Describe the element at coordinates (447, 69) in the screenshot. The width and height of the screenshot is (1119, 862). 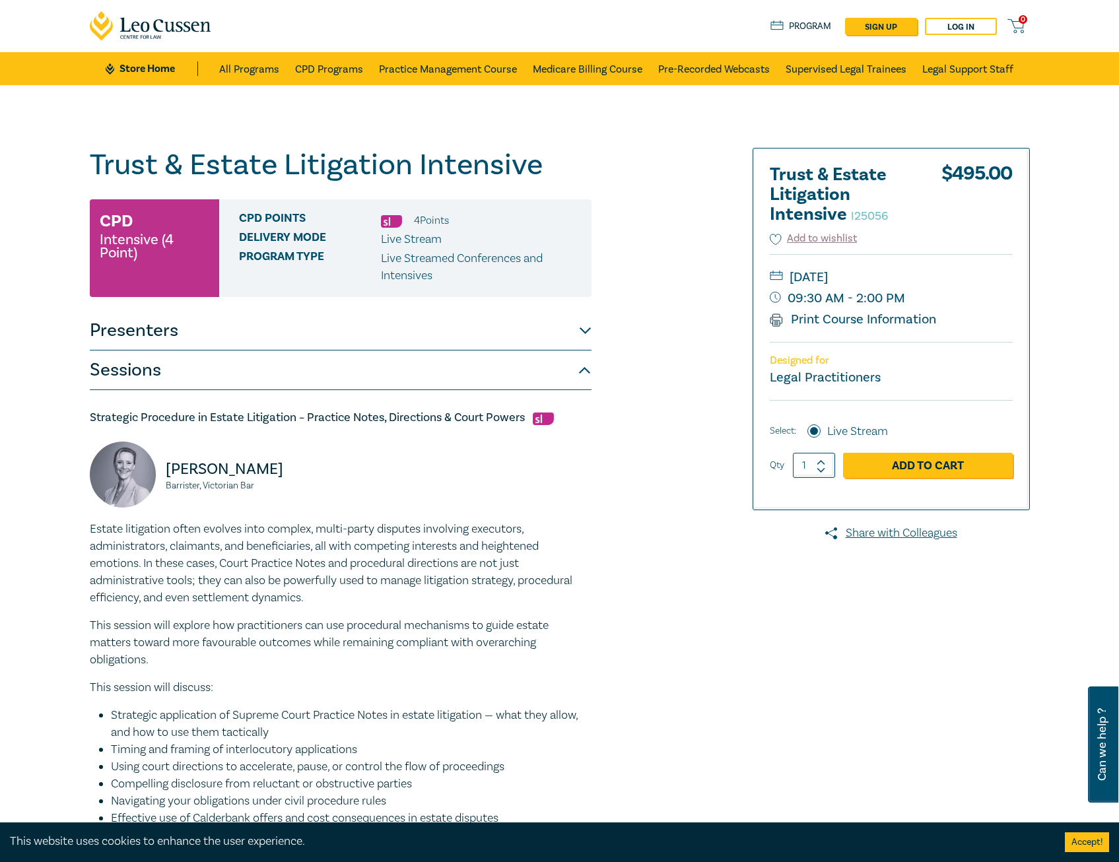
I see `a: Practice Management Course` at that location.